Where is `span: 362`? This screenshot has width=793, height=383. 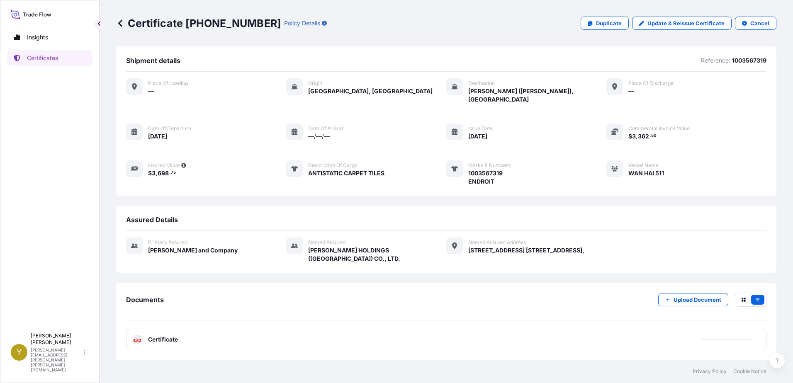 span: 362 is located at coordinates (643, 136).